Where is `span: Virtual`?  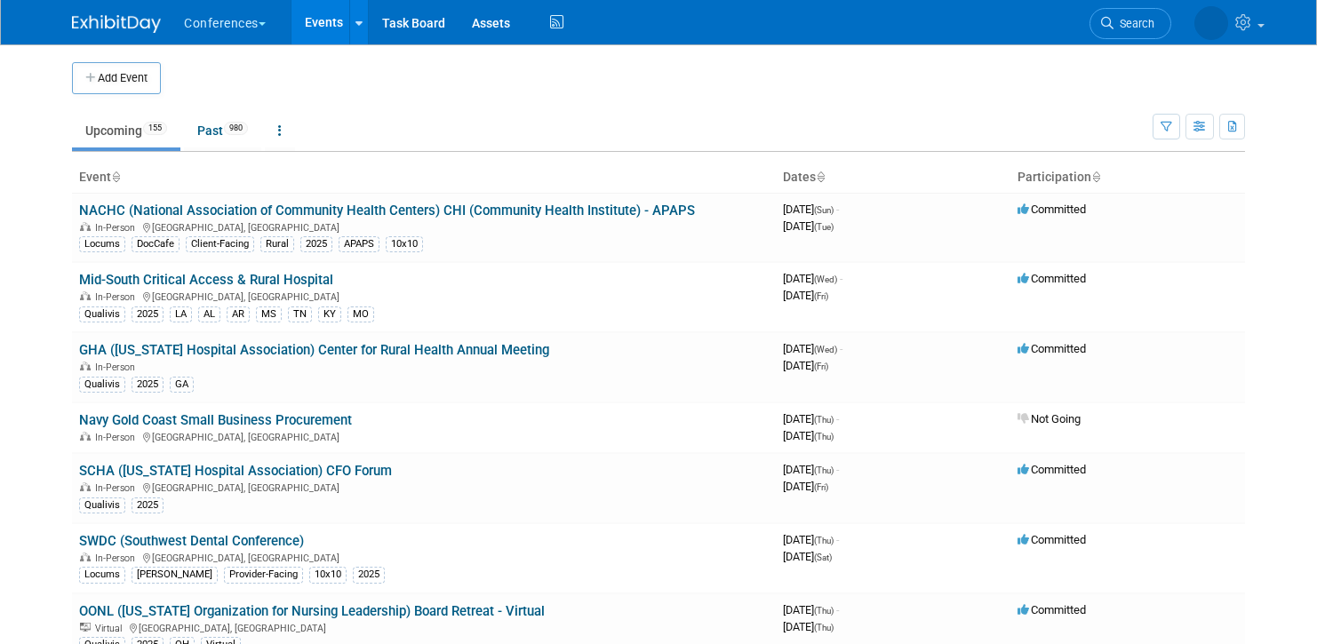
span: Virtual is located at coordinates (111, 628).